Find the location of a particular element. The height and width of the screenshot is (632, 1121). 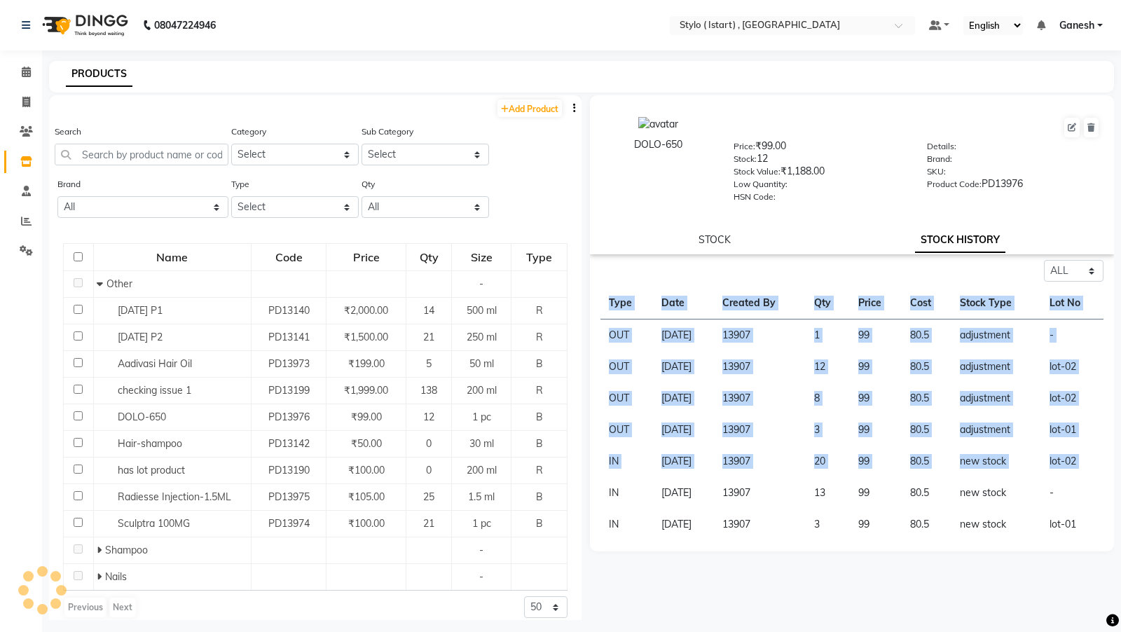

th: Stock Type is located at coordinates (997, 303).